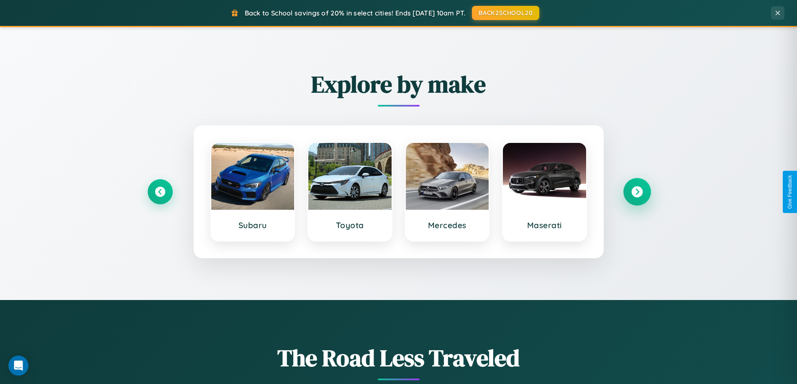  What do you see at coordinates (505, 13) in the screenshot?
I see `button: BACK2SCHOOL20` at bounding box center [505, 13].